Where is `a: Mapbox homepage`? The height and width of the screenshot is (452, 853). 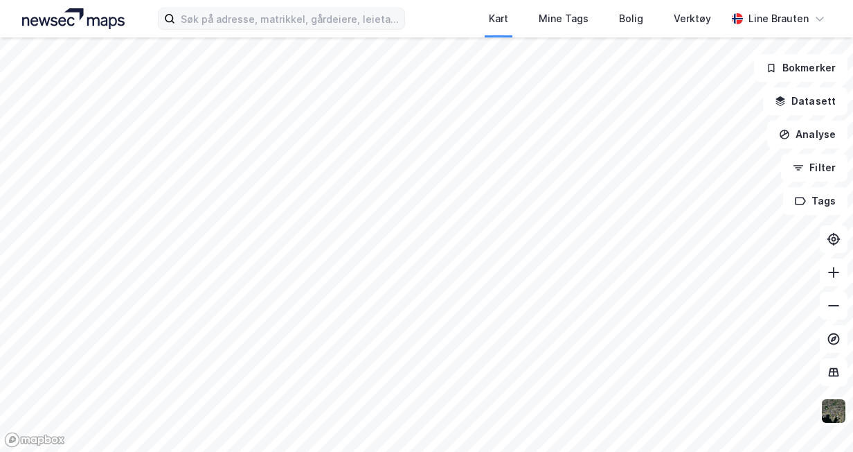 a: Mapbox homepage is located at coordinates (35, 439).